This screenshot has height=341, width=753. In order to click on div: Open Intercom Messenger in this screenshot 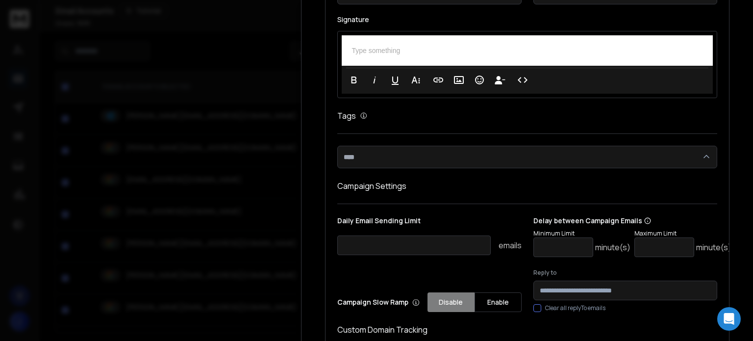, I will do `click(729, 319)`.